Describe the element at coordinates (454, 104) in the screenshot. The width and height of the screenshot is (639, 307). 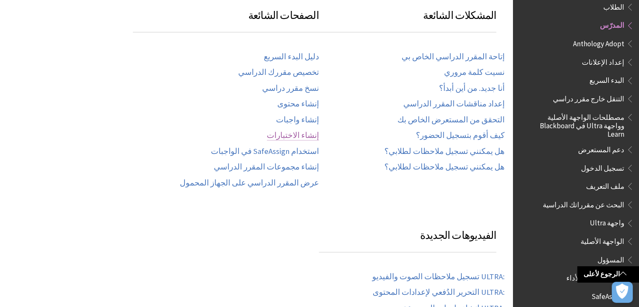
I see `a: إعداد مناقشات المقرر الدراسي` at that location.